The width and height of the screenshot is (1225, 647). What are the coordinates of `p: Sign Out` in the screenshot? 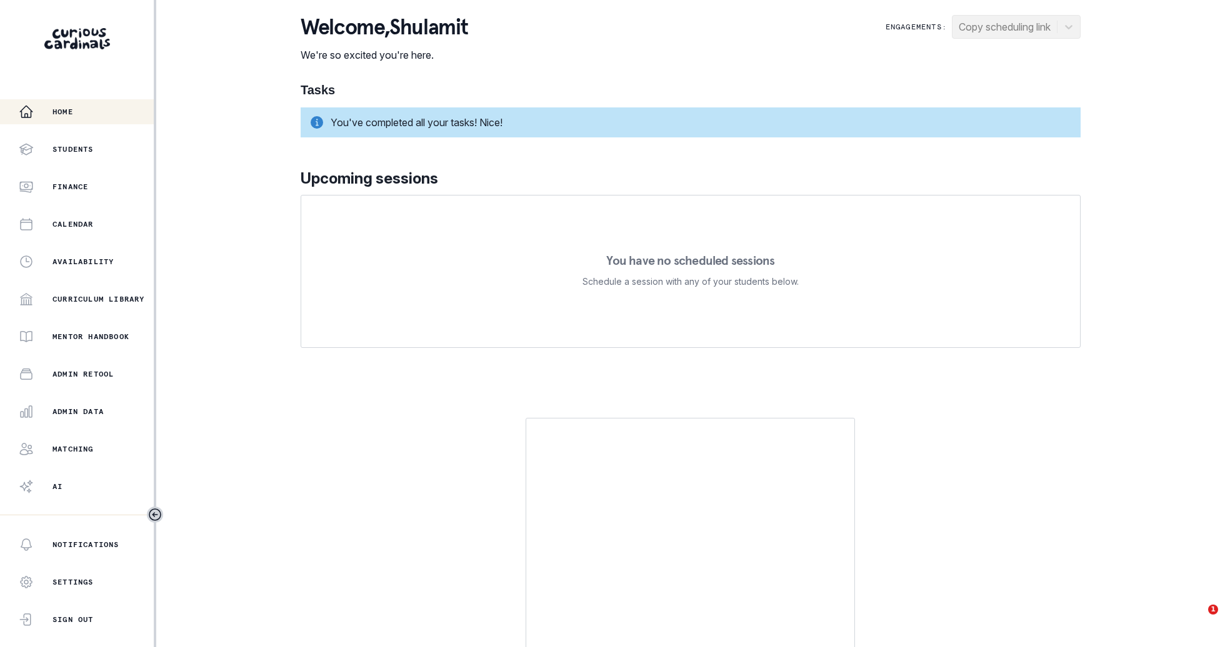 It's located at (73, 620).